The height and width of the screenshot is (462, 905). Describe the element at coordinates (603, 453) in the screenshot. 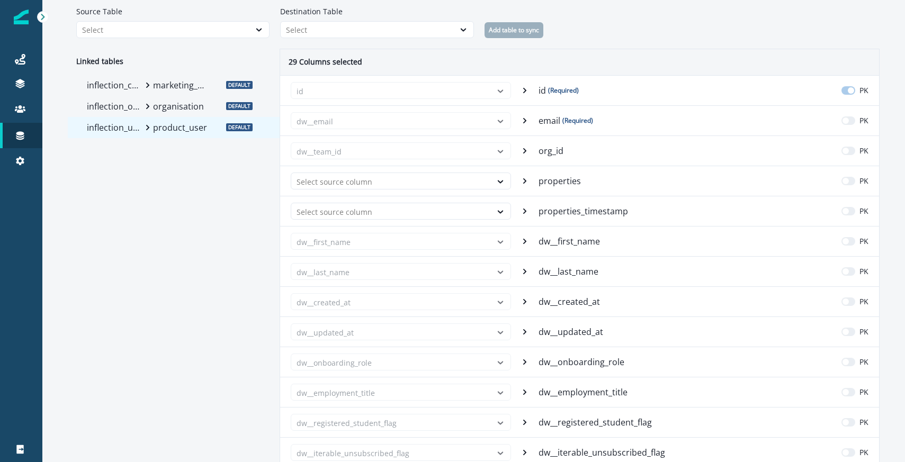

I see `p: dw__iterable_unsubscribed_flag` at that location.